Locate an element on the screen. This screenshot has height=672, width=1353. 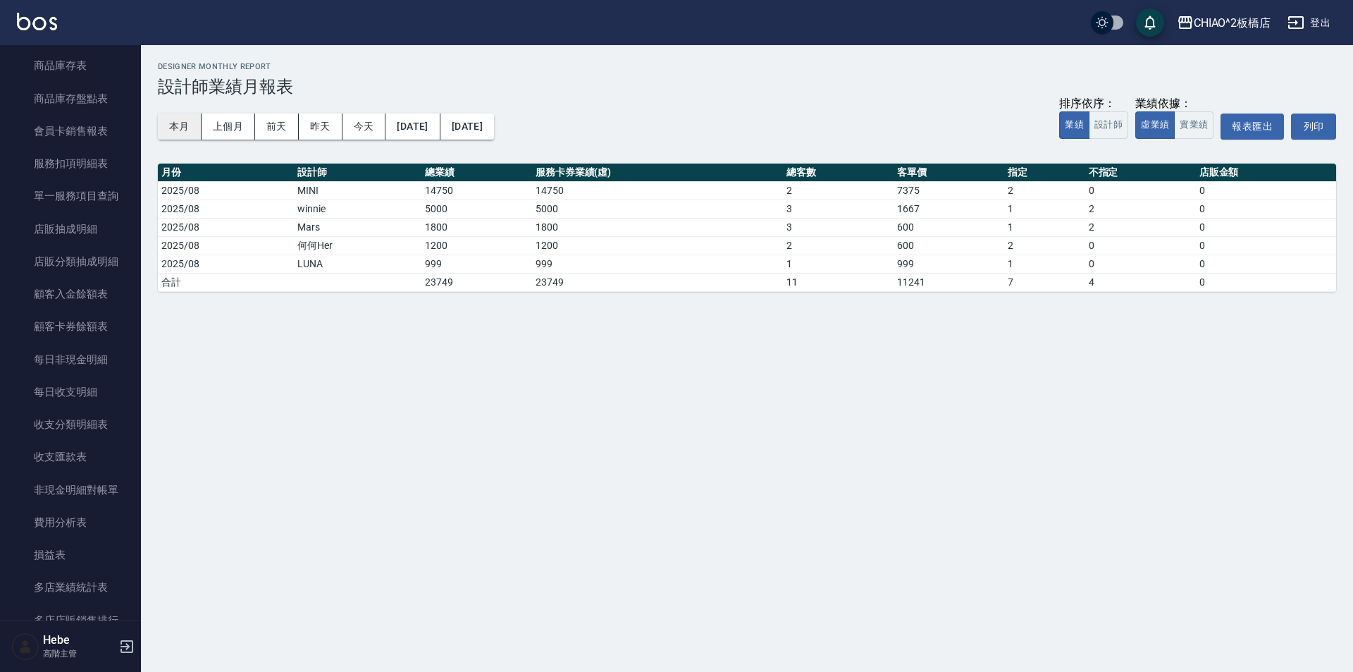
a: 服務扣項明細表 is located at coordinates (70, 163).